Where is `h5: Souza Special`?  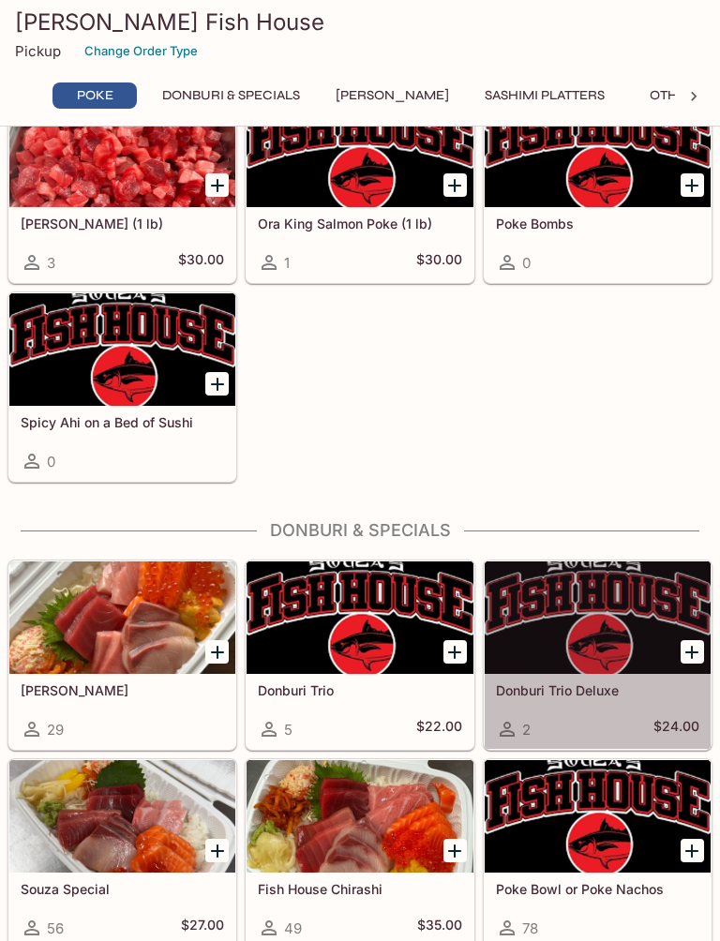
h5: Souza Special is located at coordinates (122, 888).